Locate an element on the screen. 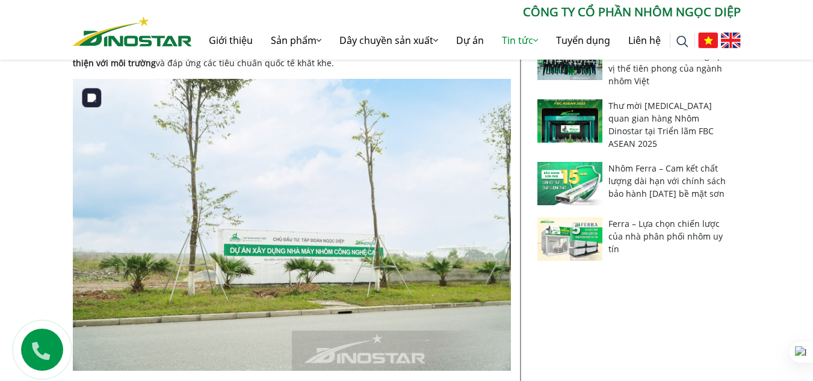 The height and width of the screenshot is (381, 813). a: Tin tức is located at coordinates (520, 40).